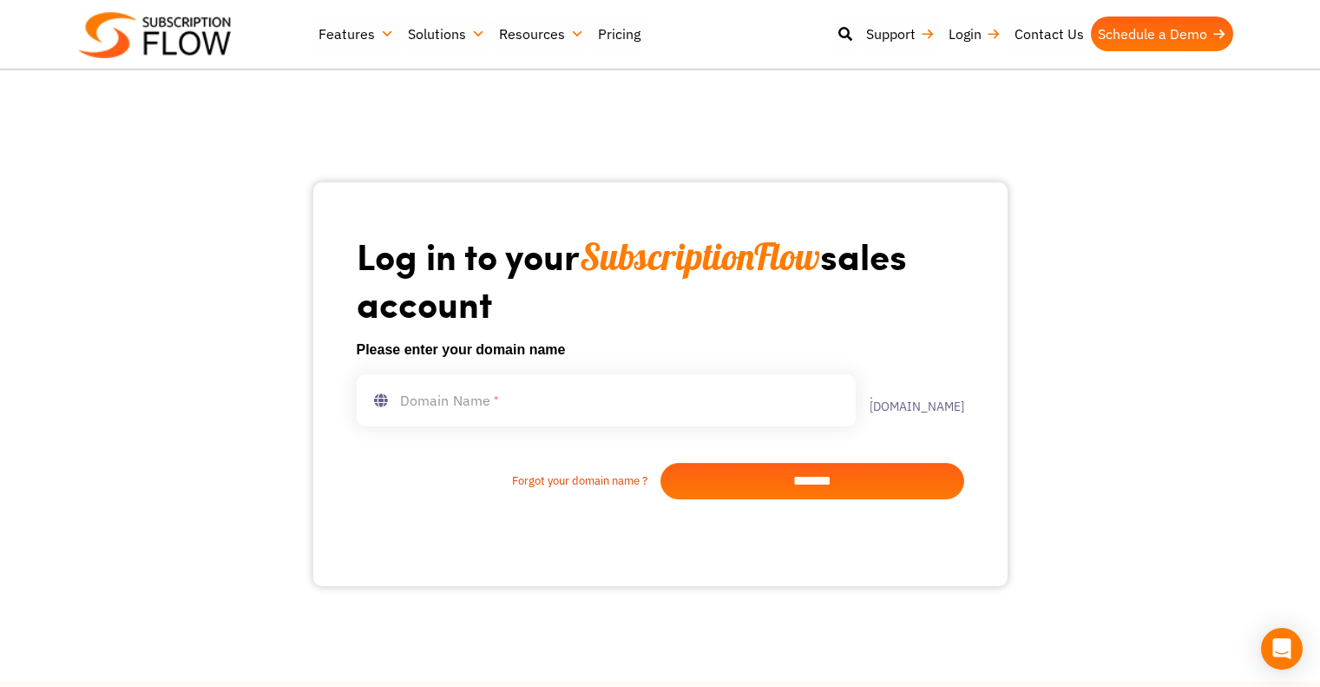 This screenshot has height=687, width=1320. What do you see at coordinates (1282, 648) in the screenshot?
I see `div: Open Intercom Messenger` at bounding box center [1282, 648].